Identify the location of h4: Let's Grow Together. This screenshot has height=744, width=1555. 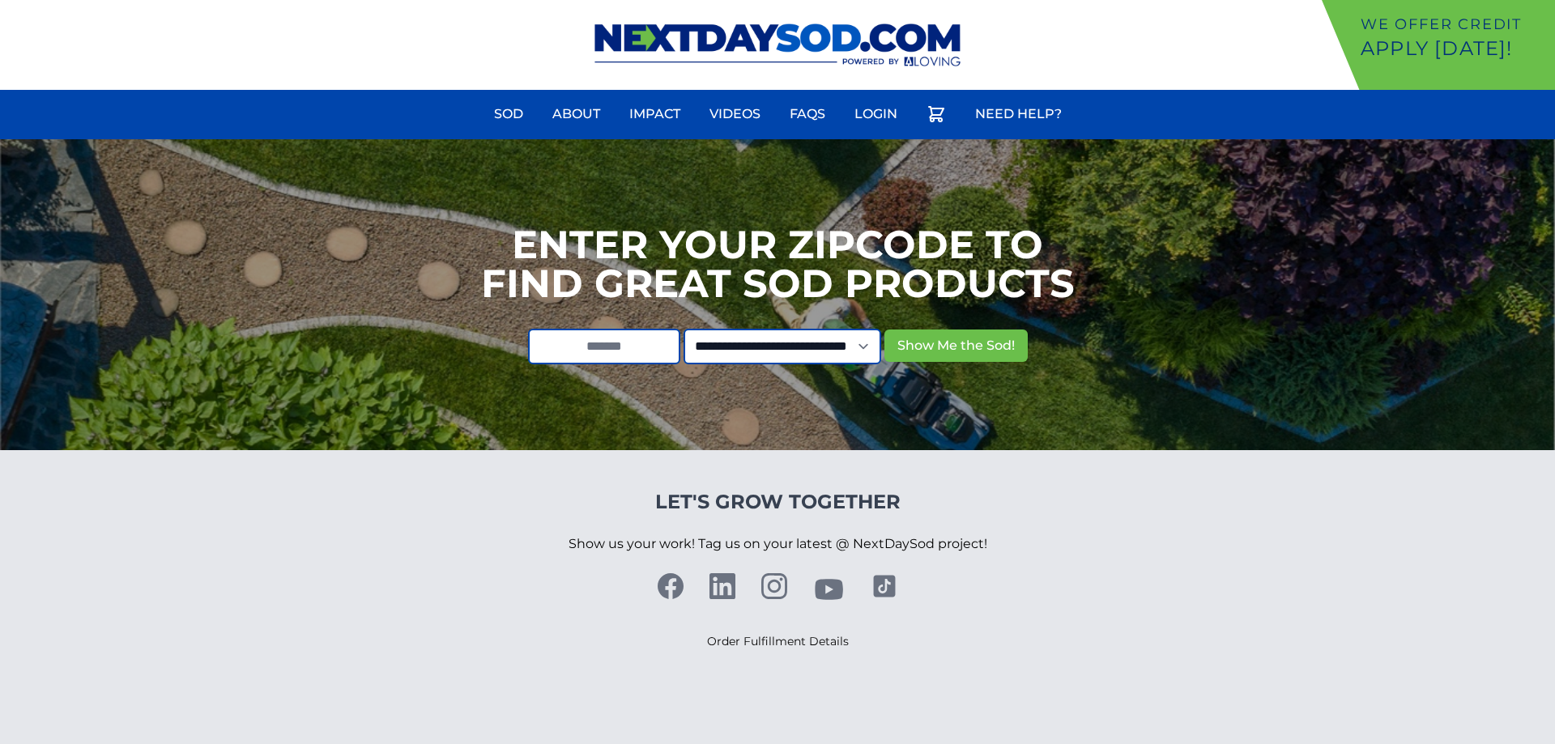
(778, 502).